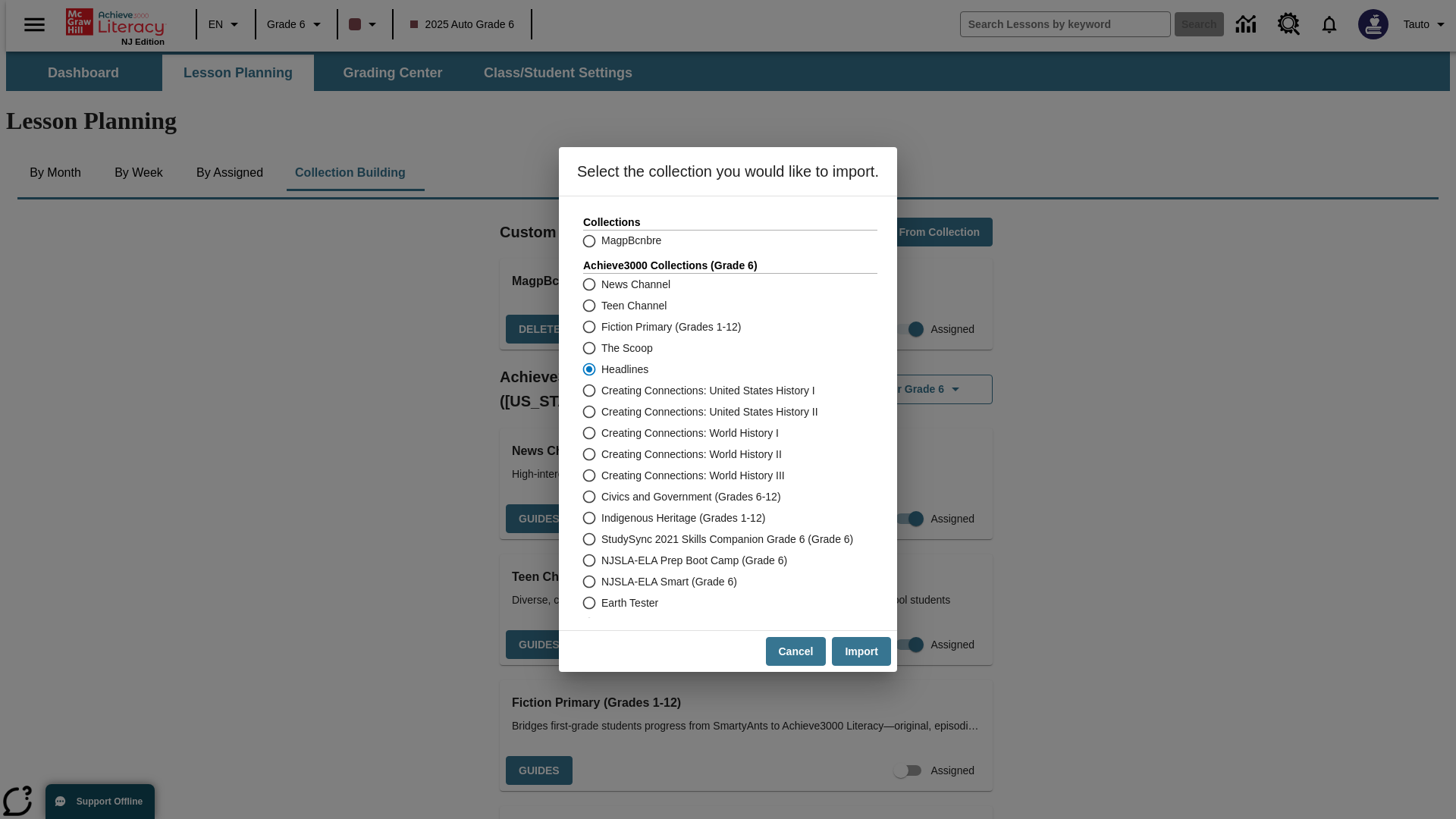 This screenshot has height=819, width=1456. What do you see at coordinates (797, 652) in the screenshot?
I see `button: Cancel` at bounding box center [797, 652].